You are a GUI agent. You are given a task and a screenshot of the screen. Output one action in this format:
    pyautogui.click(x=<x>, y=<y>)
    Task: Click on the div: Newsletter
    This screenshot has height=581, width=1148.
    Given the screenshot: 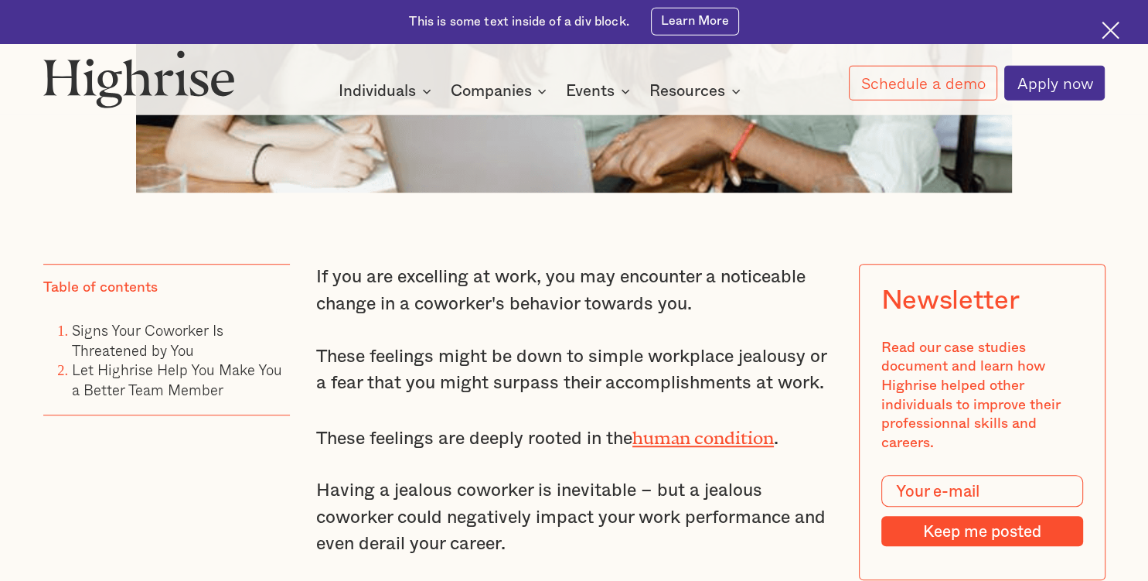 What is the action you would take?
    pyautogui.click(x=950, y=302)
    